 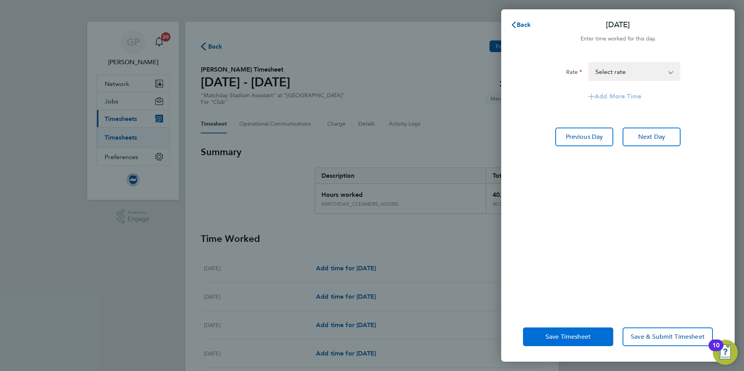 I want to click on span: Previous Day, so click(x=585, y=137).